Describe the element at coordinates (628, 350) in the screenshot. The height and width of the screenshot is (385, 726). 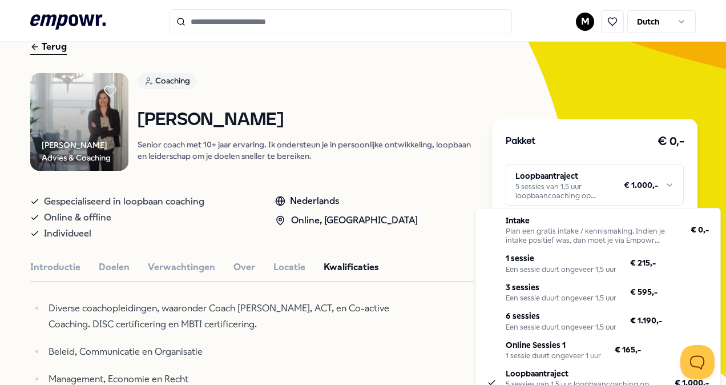
I see `span: € 165,-` at that location.